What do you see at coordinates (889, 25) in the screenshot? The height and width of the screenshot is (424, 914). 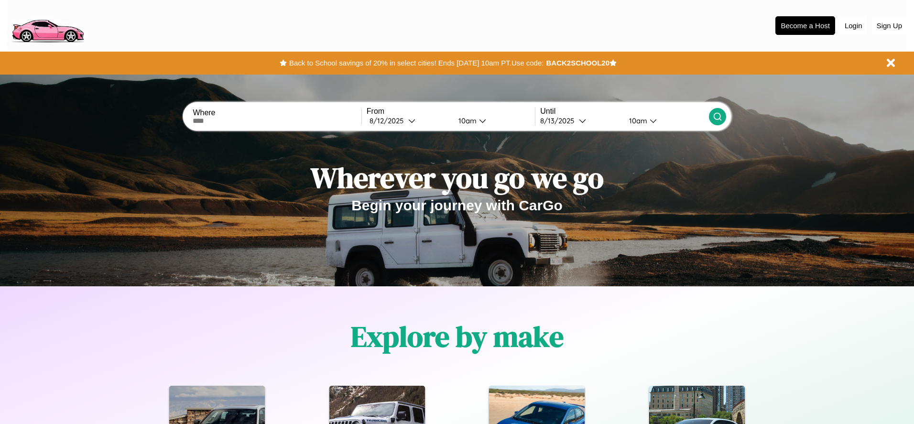 I see `button: Sign Up` at bounding box center [889, 25].